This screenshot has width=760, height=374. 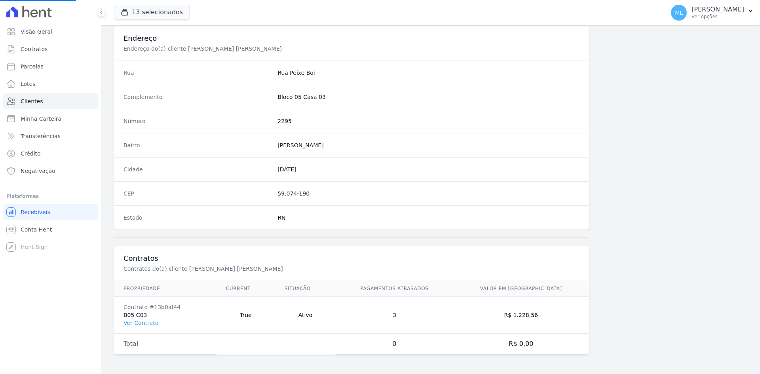 What do you see at coordinates (679, 13) in the screenshot?
I see `span: ML` at bounding box center [679, 13].